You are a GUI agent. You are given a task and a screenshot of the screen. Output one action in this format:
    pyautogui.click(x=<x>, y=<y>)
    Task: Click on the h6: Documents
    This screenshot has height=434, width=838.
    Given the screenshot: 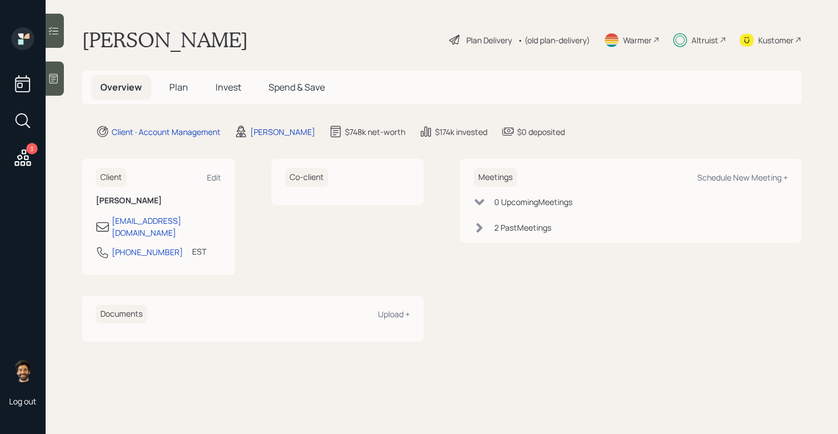 What is the action you would take?
    pyautogui.click(x=121, y=314)
    